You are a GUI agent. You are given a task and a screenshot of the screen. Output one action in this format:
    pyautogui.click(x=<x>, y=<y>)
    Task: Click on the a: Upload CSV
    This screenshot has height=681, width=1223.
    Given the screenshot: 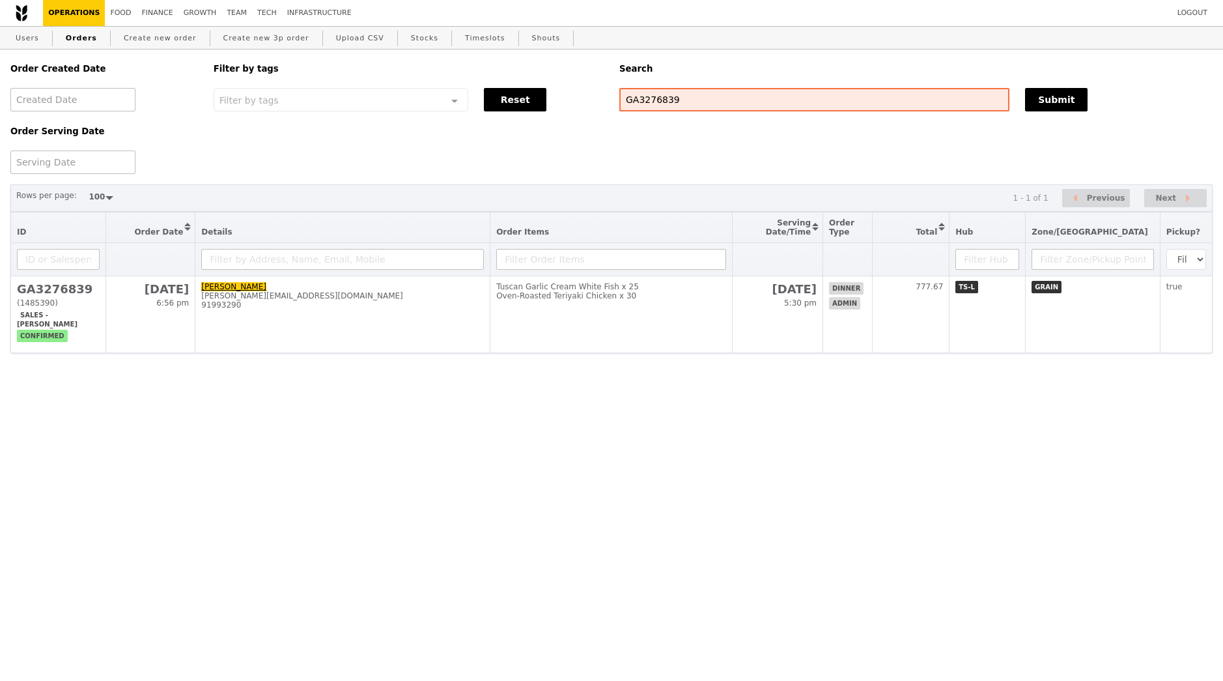 What is the action you would take?
    pyautogui.click(x=360, y=38)
    